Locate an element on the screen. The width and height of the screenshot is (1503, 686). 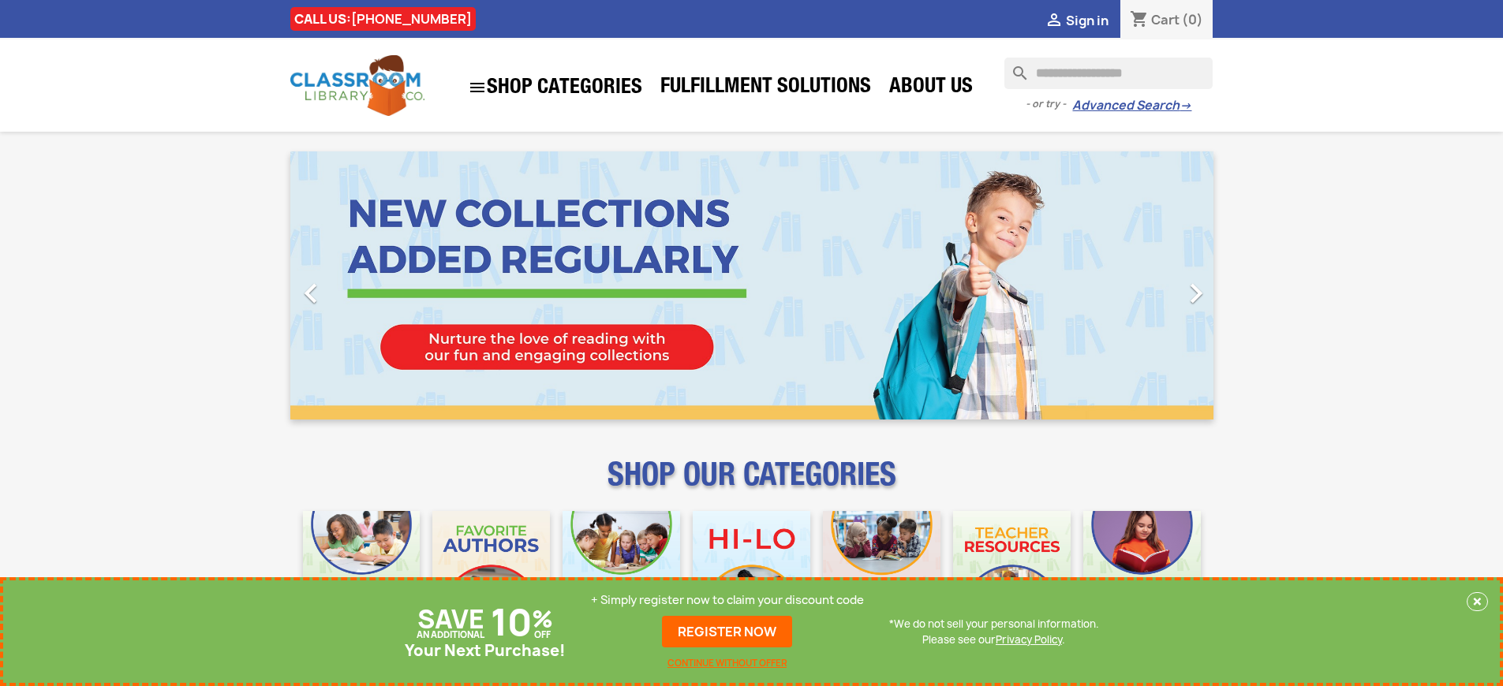
ul: Carousel container is located at coordinates (752, 286).